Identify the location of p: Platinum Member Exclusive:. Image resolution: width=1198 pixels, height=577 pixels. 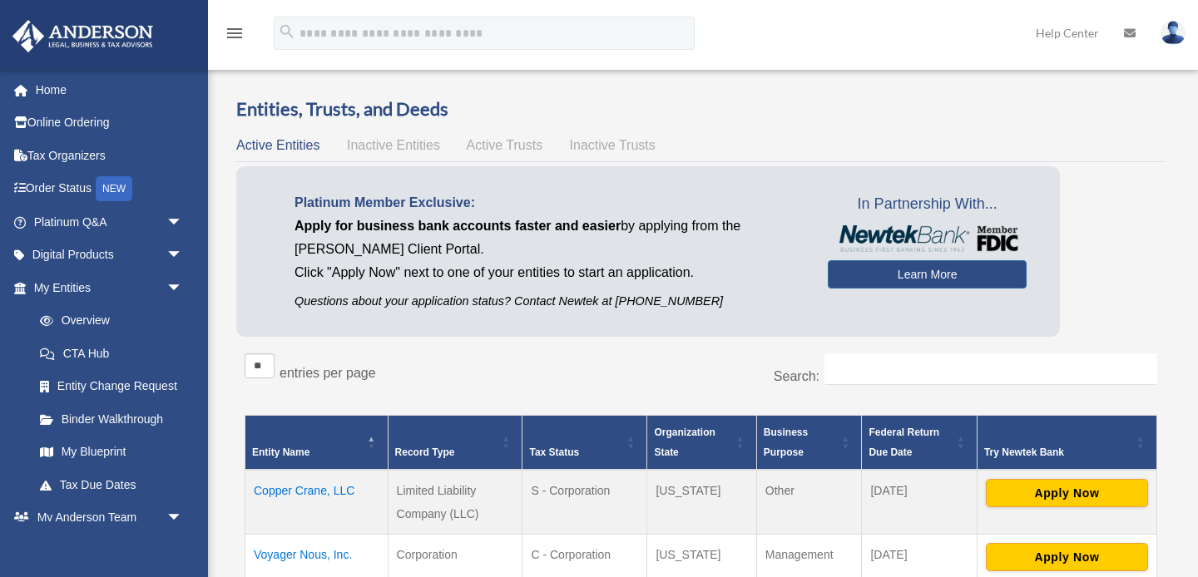
(548, 203).